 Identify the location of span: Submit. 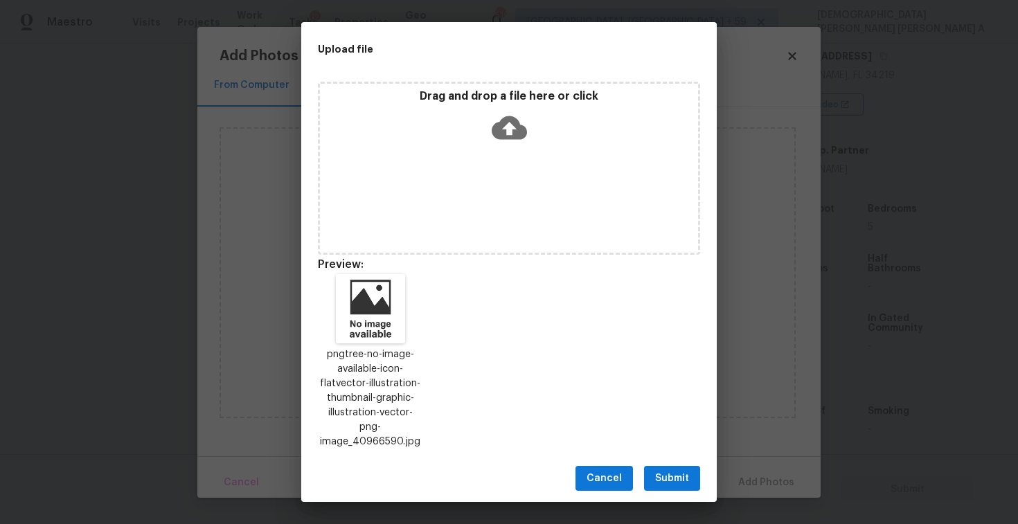
(672, 479).